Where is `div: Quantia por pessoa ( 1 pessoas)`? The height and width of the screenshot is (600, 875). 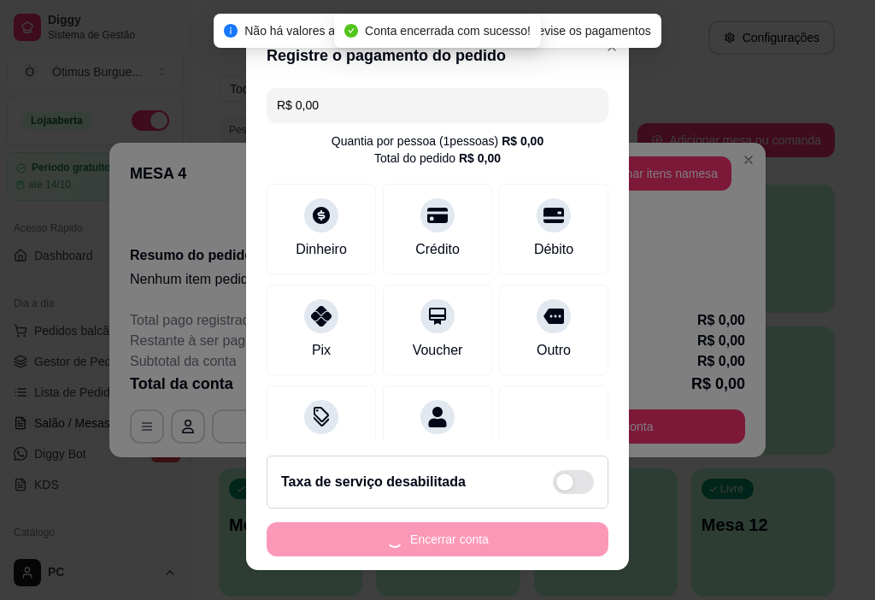 div: Quantia por pessoa ( 1 pessoas) is located at coordinates (437, 141).